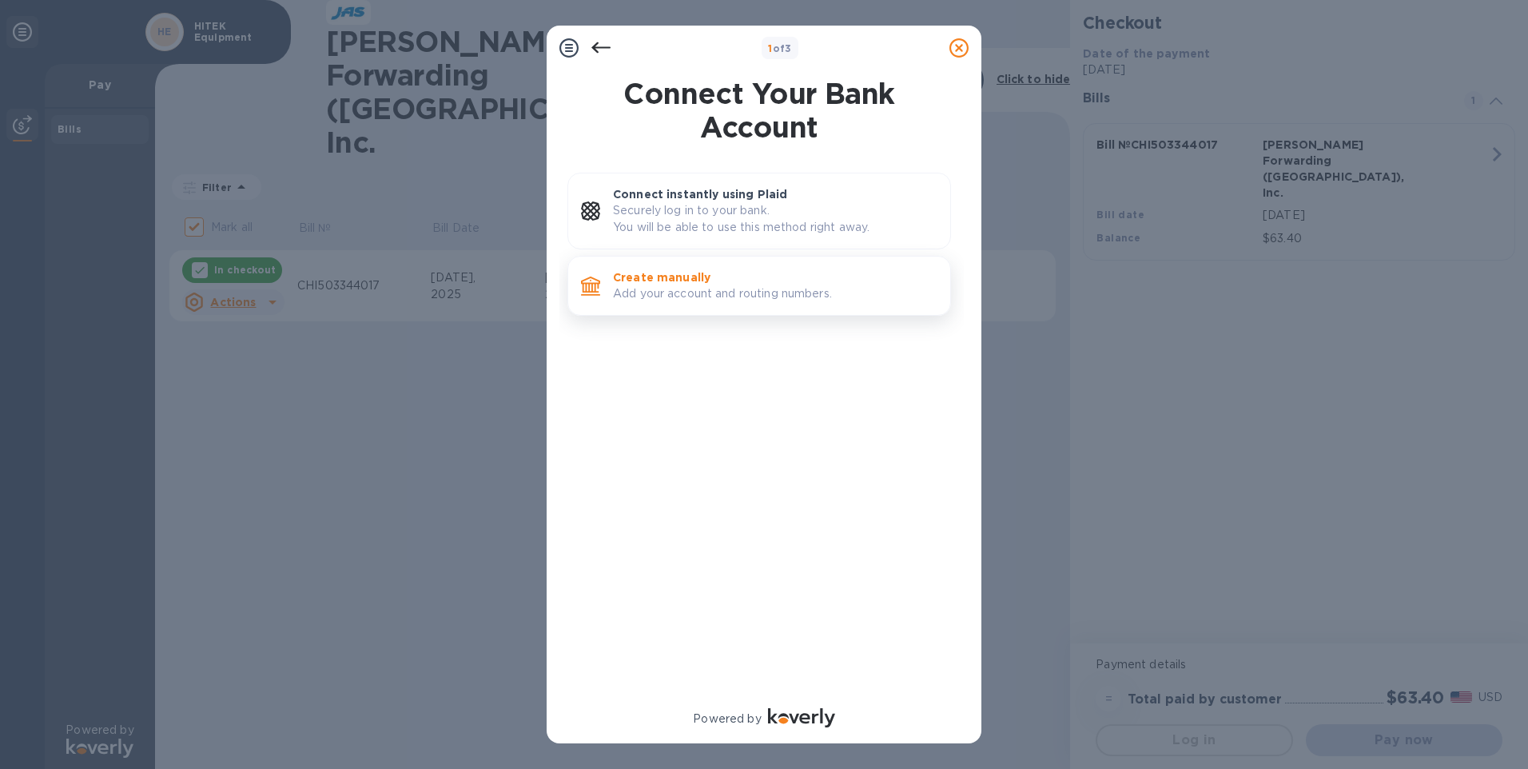  Describe the element at coordinates (770, 48) in the screenshot. I see `span: 1` at that location.